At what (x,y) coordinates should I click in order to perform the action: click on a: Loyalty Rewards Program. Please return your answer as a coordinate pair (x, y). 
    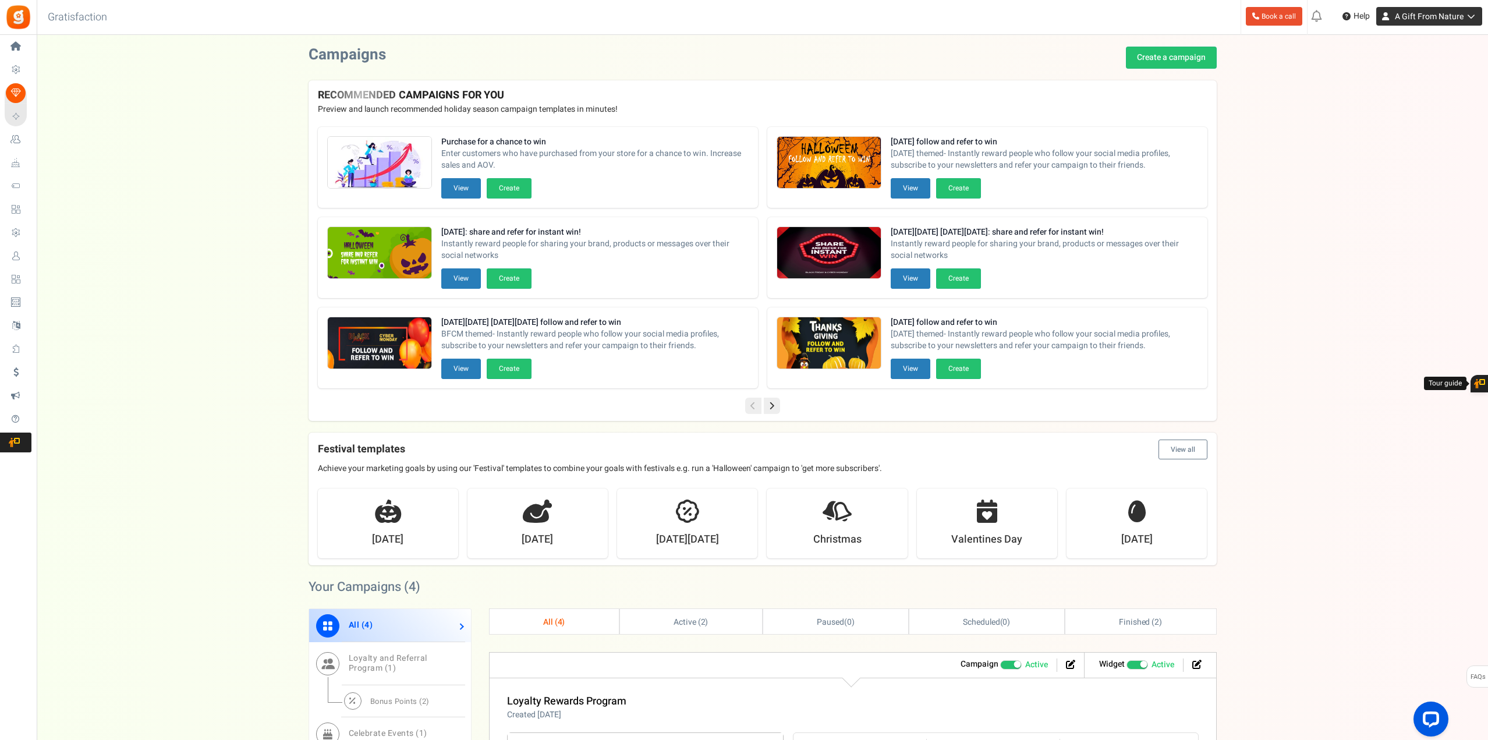
    Looking at the image, I should click on (567, 701).